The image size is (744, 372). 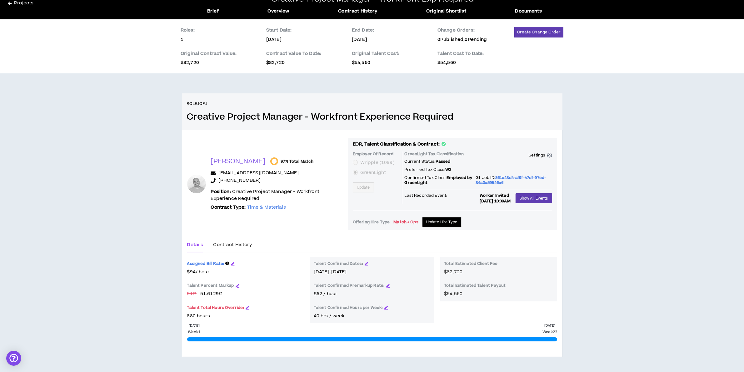 I want to click on p: 880 hours, so click(x=245, y=316).